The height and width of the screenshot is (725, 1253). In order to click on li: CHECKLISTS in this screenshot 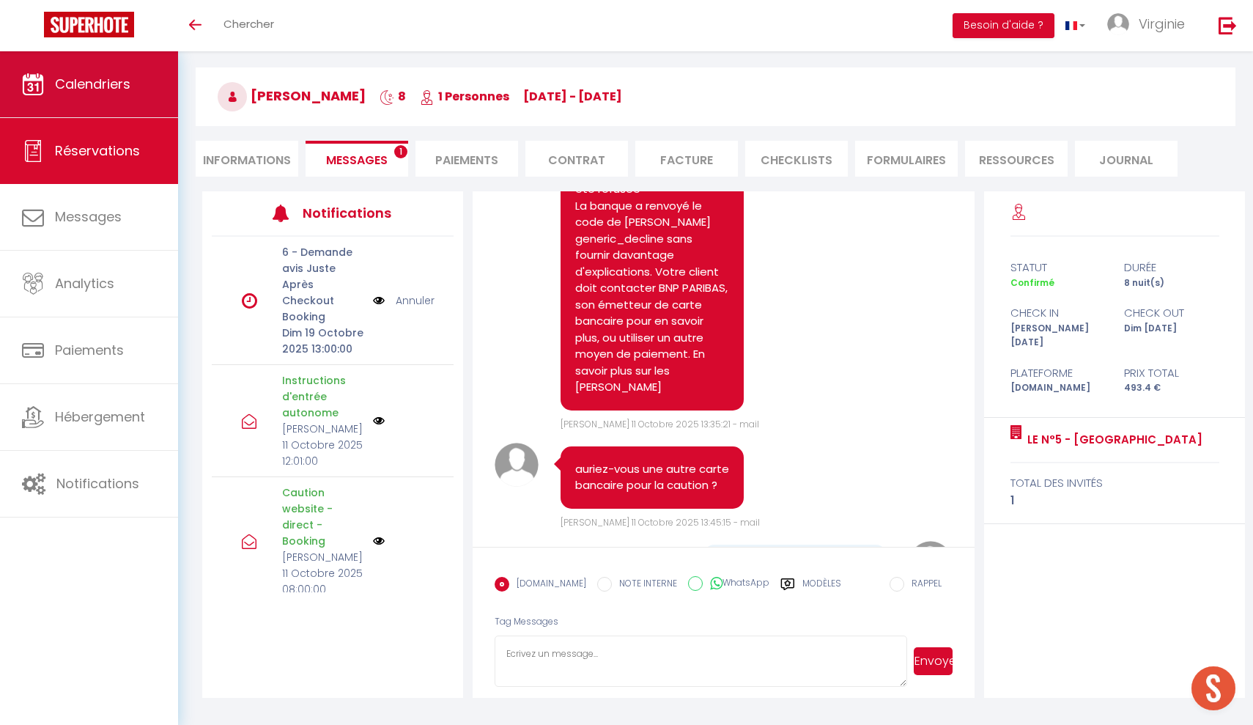, I will do `click(796, 158)`.